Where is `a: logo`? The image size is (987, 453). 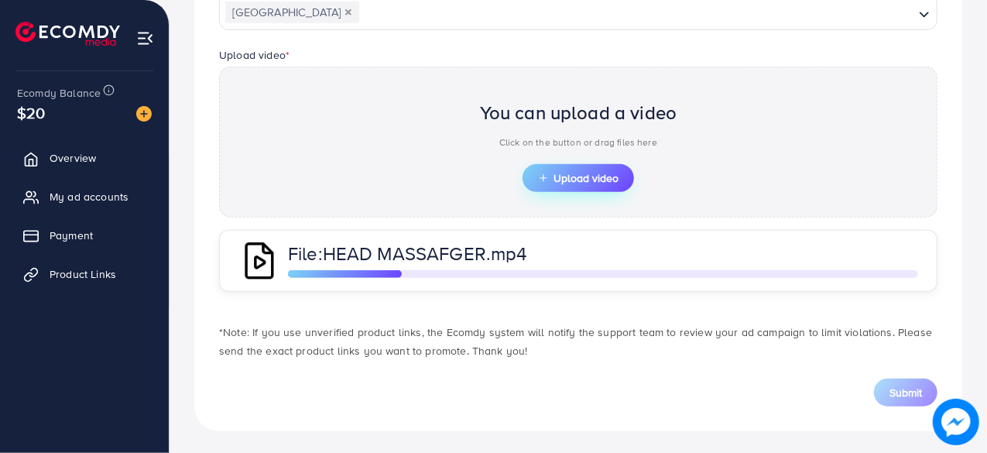
a: logo is located at coordinates (67, 33).